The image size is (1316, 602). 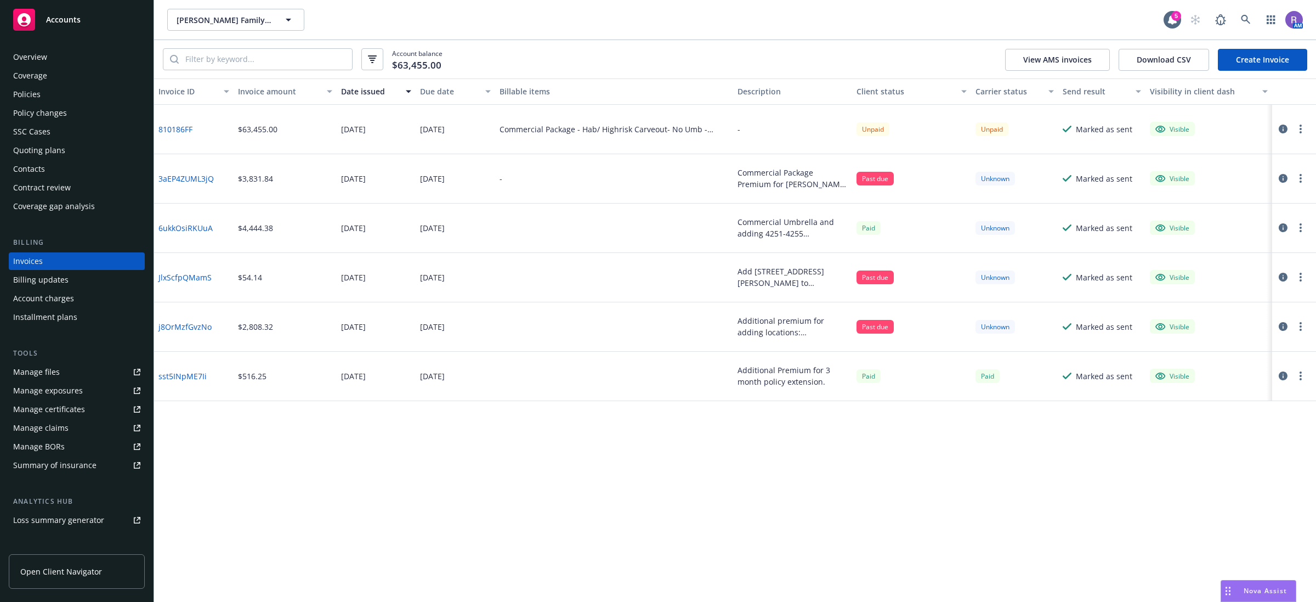 What do you see at coordinates (77, 132) in the screenshot?
I see `a: SSC Cases` at bounding box center [77, 132].